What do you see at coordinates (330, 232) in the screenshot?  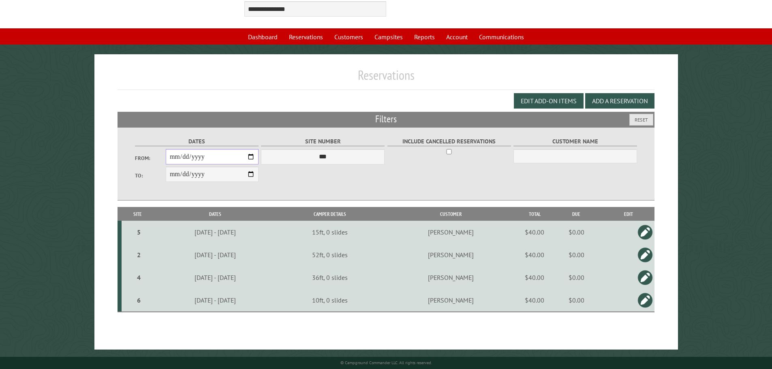 I see `td: 15ft, 0 slides` at bounding box center [330, 232].